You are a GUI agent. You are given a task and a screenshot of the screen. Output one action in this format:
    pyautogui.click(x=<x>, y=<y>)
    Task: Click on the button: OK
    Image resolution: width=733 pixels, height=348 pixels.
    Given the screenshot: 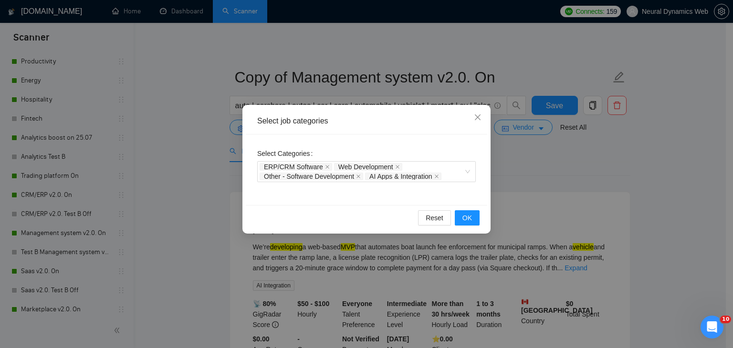 What is the action you would take?
    pyautogui.click(x=467, y=218)
    